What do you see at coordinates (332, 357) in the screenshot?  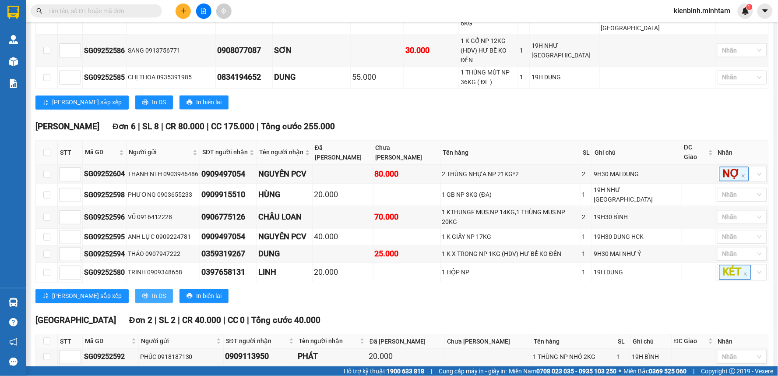 I see `div: PHÁT` at bounding box center [332, 357].